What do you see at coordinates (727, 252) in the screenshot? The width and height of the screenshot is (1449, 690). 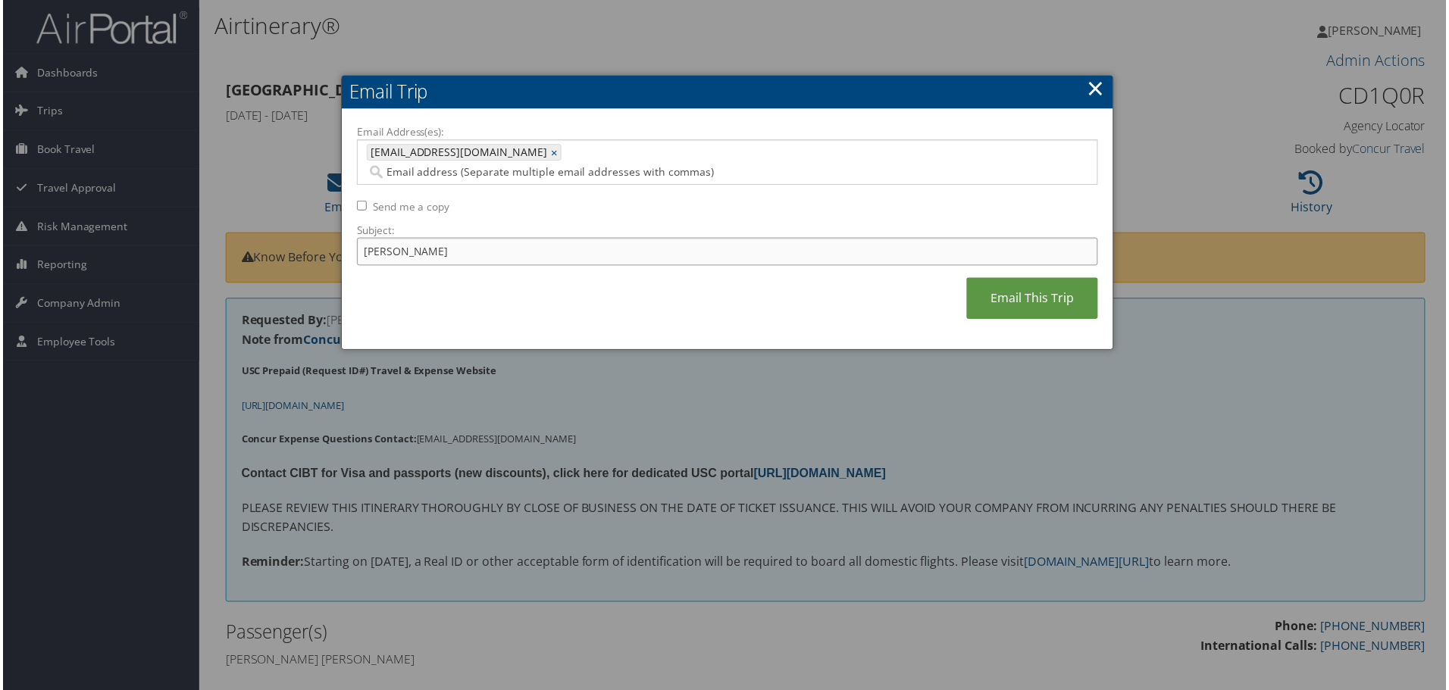 I see `input: Add a short subject for the email` at bounding box center [727, 252].